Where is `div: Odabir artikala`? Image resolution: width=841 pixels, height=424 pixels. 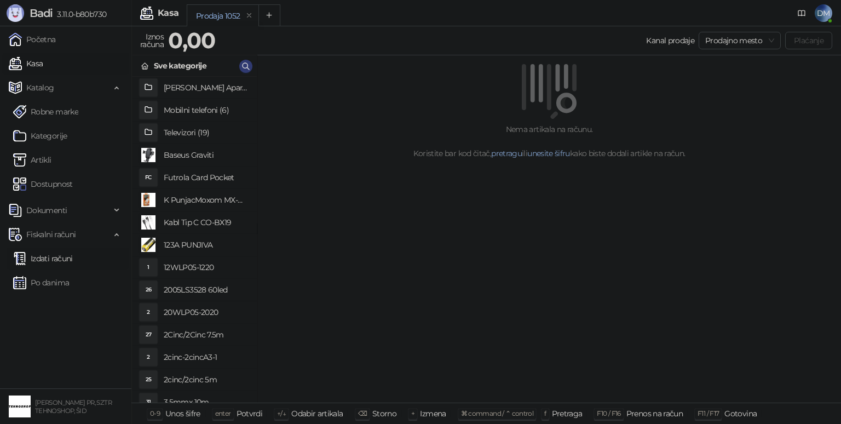 div: Odabir artikala is located at coordinates (317, 414).